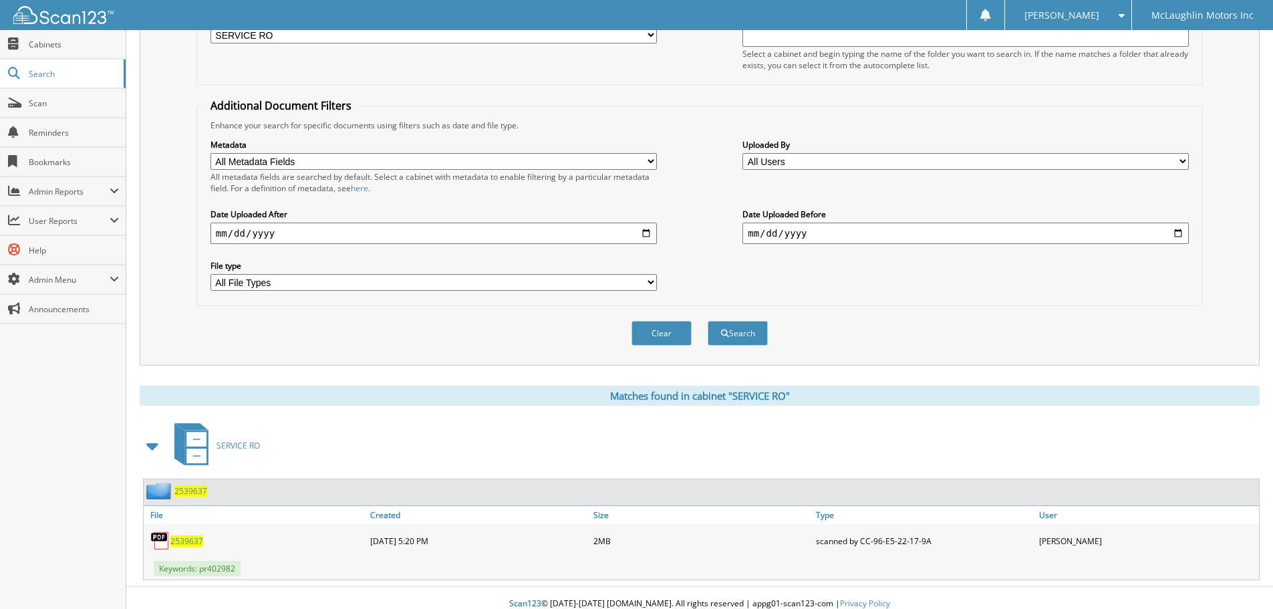 The width and height of the screenshot is (1273, 609). What do you see at coordinates (69, 279) in the screenshot?
I see `span: Admin Menu` at bounding box center [69, 279].